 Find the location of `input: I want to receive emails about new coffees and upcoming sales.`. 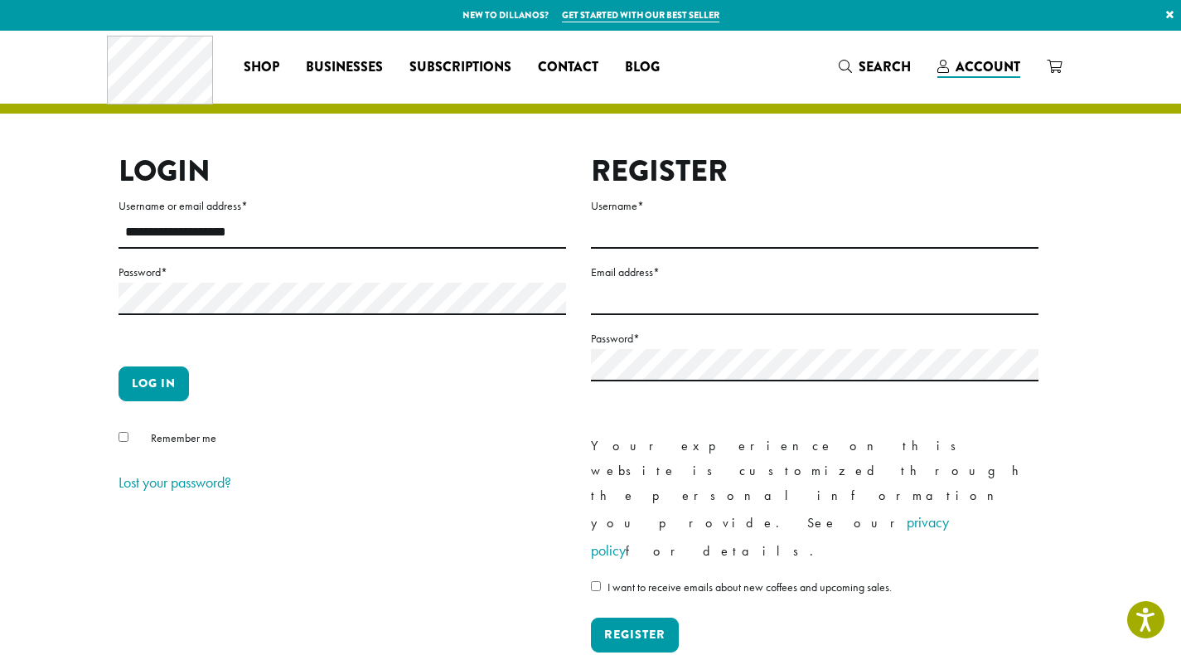

input: I want to receive emails about new coffees and upcoming sales. is located at coordinates (596, 586).